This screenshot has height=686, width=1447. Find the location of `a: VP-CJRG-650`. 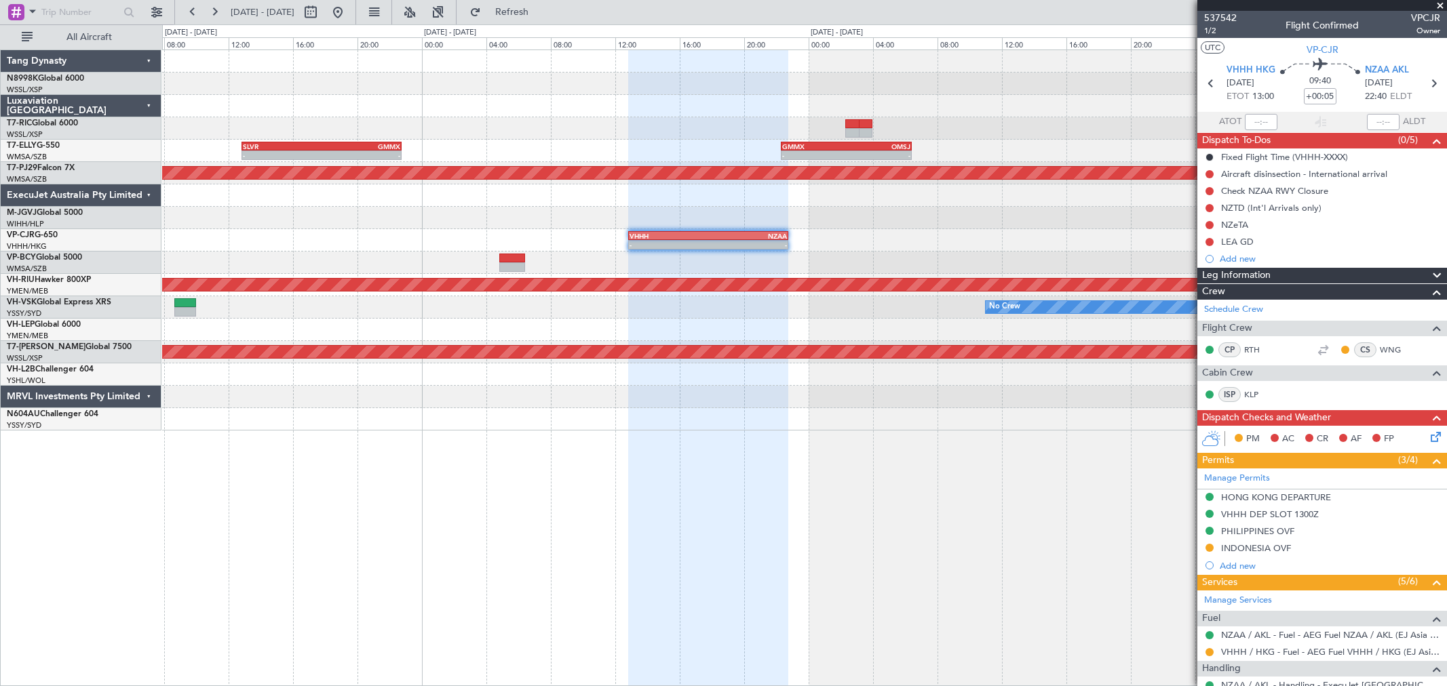

a: VP-CJRG-650 is located at coordinates (32, 235).